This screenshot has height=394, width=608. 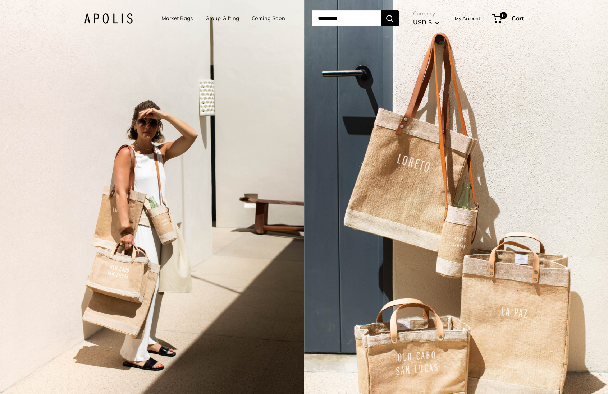 I want to click on button: USD $, so click(x=426, y=22).